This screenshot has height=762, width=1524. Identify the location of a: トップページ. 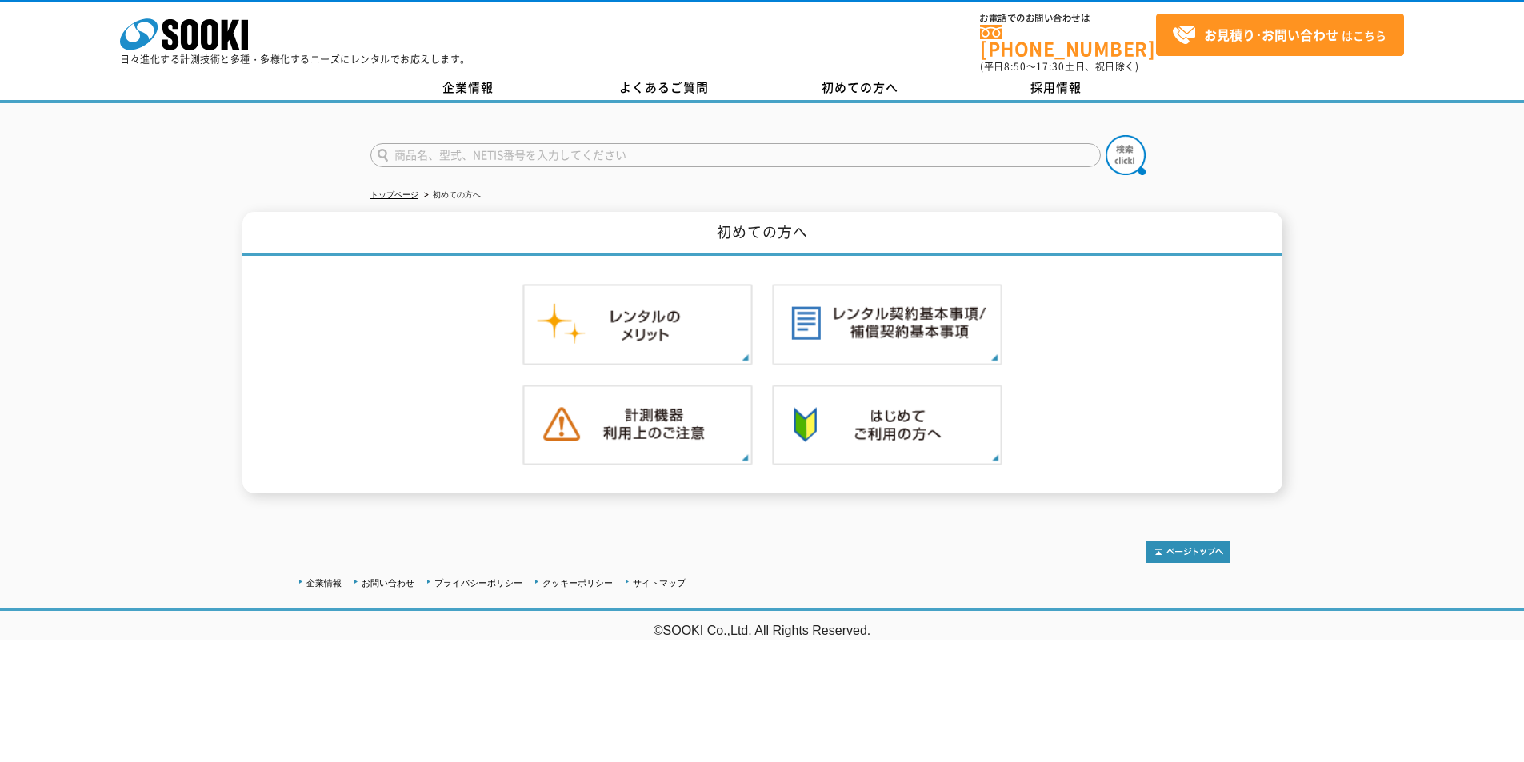
(394, 194).